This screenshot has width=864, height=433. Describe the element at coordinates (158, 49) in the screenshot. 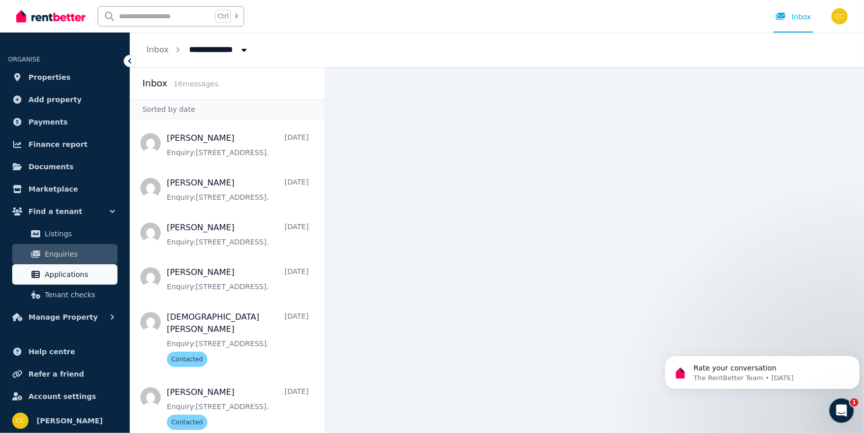

I see `a: Inbox` at that location.